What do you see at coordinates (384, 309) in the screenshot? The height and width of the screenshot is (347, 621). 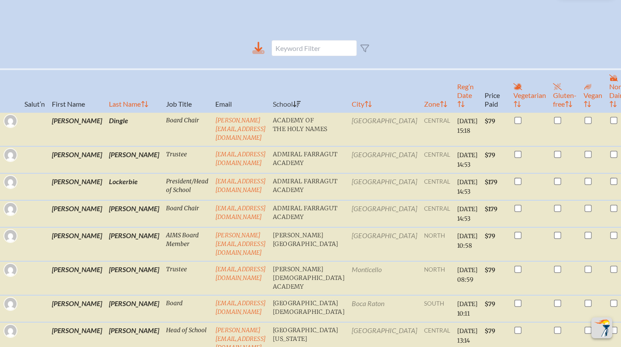 I see `td: Boca Raton` at bounding box center [384, 309].